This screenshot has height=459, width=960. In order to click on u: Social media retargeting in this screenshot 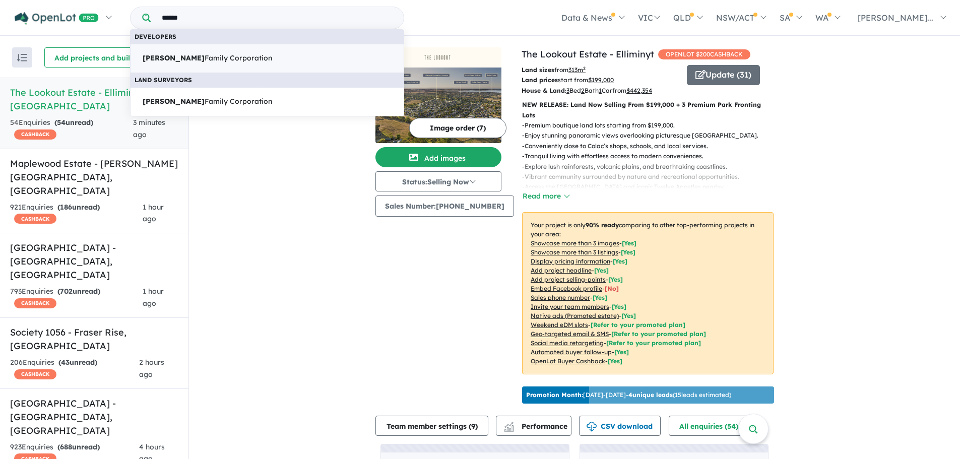, I will do `click(567, 343)`.